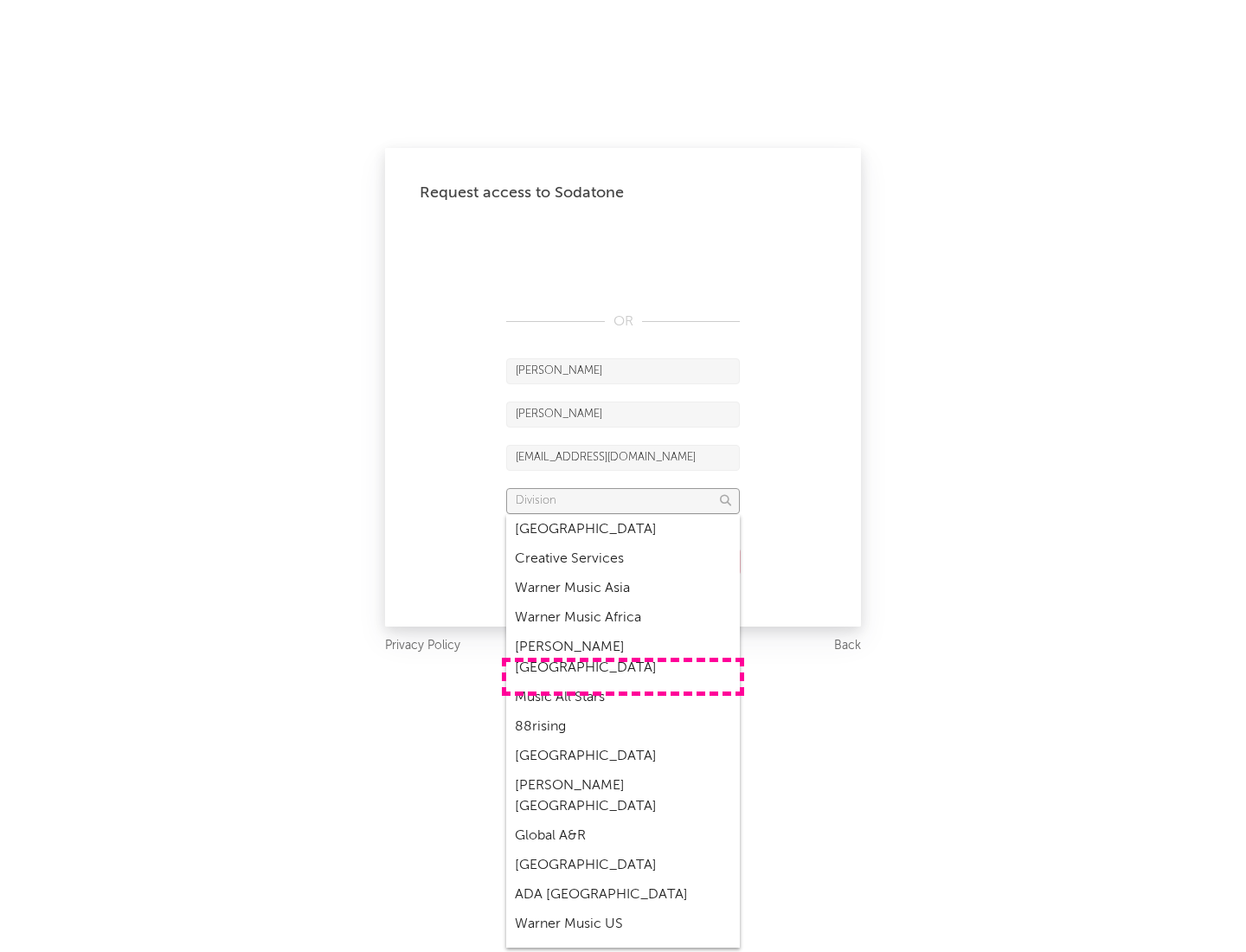 The width and height of the screenshot is (1246, 952). What do you see at coordinates (623, 727) in the screenshot?
I see `div: 88rising` at bounding box center [623, 727].